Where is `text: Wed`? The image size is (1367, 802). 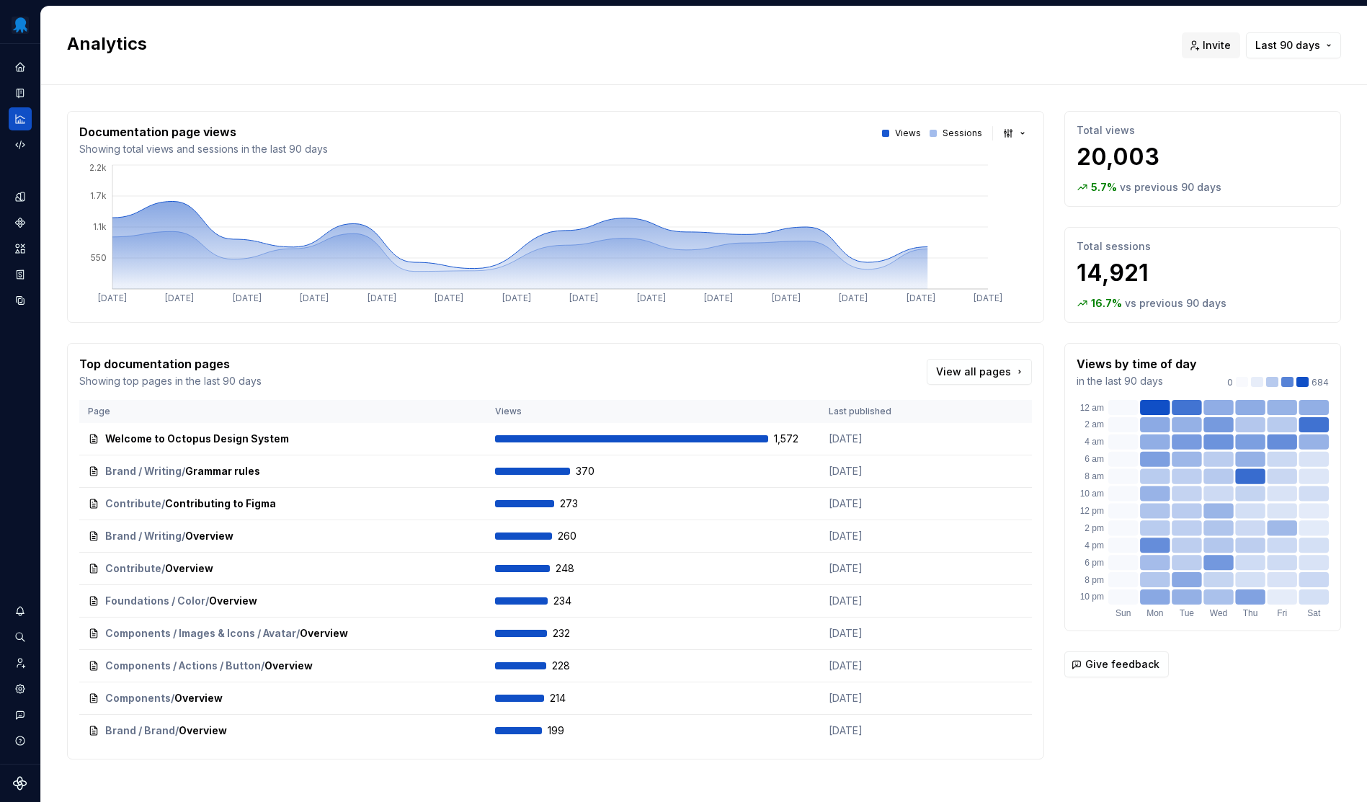 text: Wed is located at coordinates (1219, 613).